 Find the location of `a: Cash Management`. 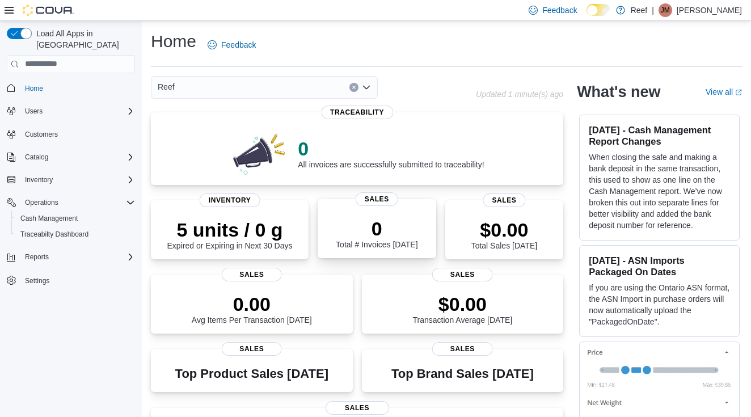

a: Cash Management is located at coordinates (49, 218).